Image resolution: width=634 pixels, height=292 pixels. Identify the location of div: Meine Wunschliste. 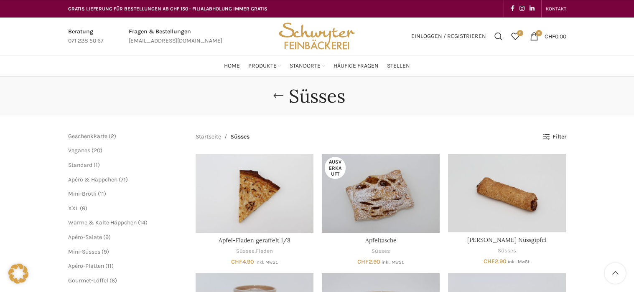
(515, 36).